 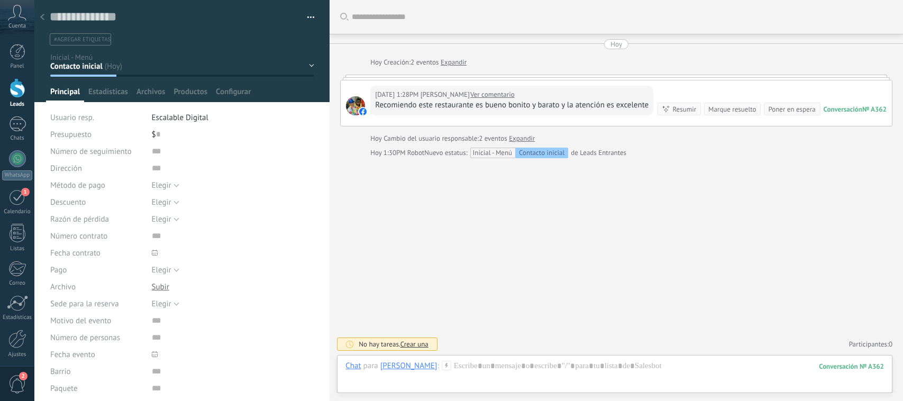 What do you see at coordinates (108, 94) in the screenshot?
I see `span: Estadísticas` at bounding box center [108, 94].